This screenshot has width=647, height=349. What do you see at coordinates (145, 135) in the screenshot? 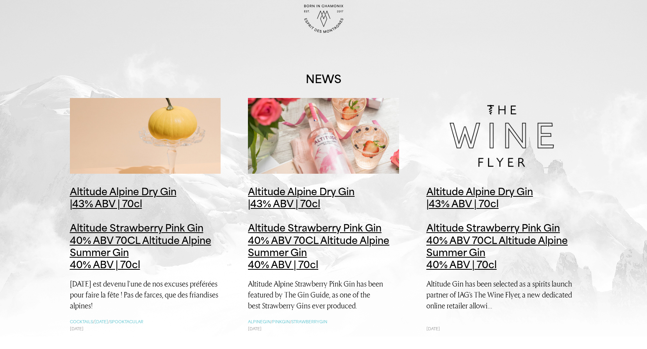
I see `img: Halloween weekend is looking BOO-zy!` at bounding box center [145, 135].